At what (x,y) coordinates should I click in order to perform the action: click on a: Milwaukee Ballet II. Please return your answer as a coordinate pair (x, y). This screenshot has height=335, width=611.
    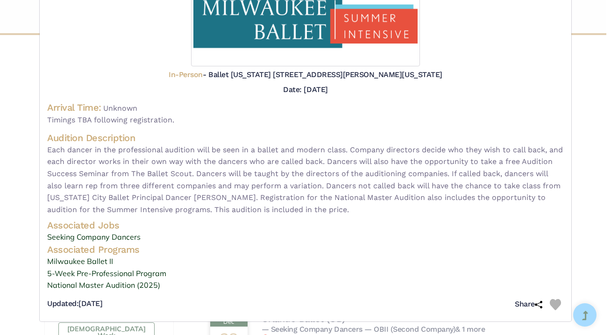
    Looking at the image, I should click on (305, 261).